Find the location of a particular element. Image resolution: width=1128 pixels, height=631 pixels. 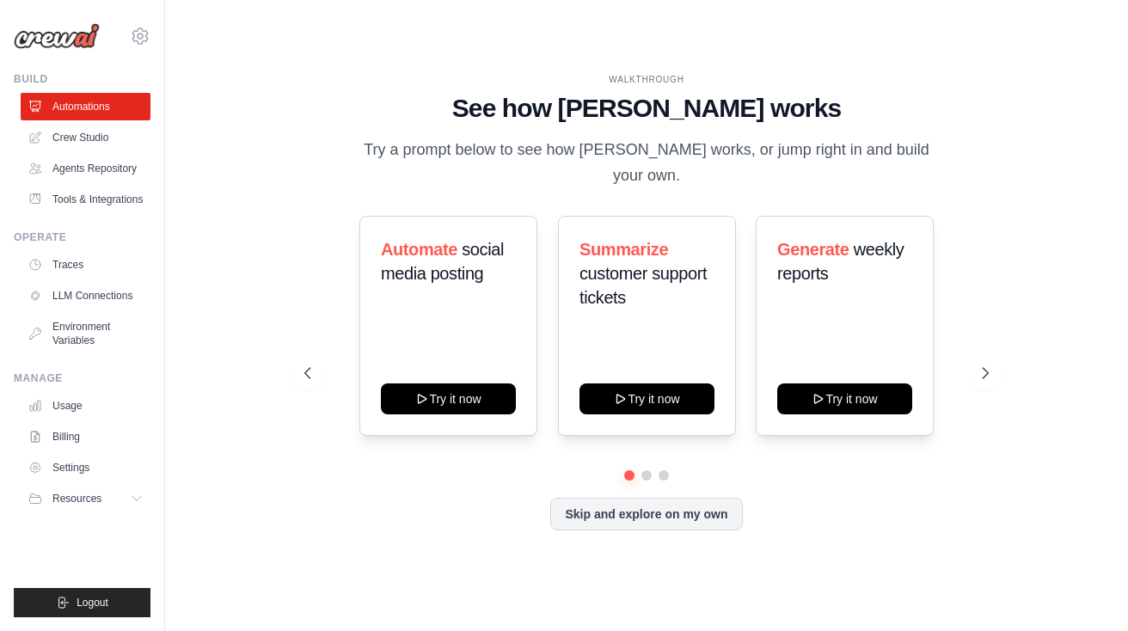

a: Crew Studio is located at coordinates (85, 138).